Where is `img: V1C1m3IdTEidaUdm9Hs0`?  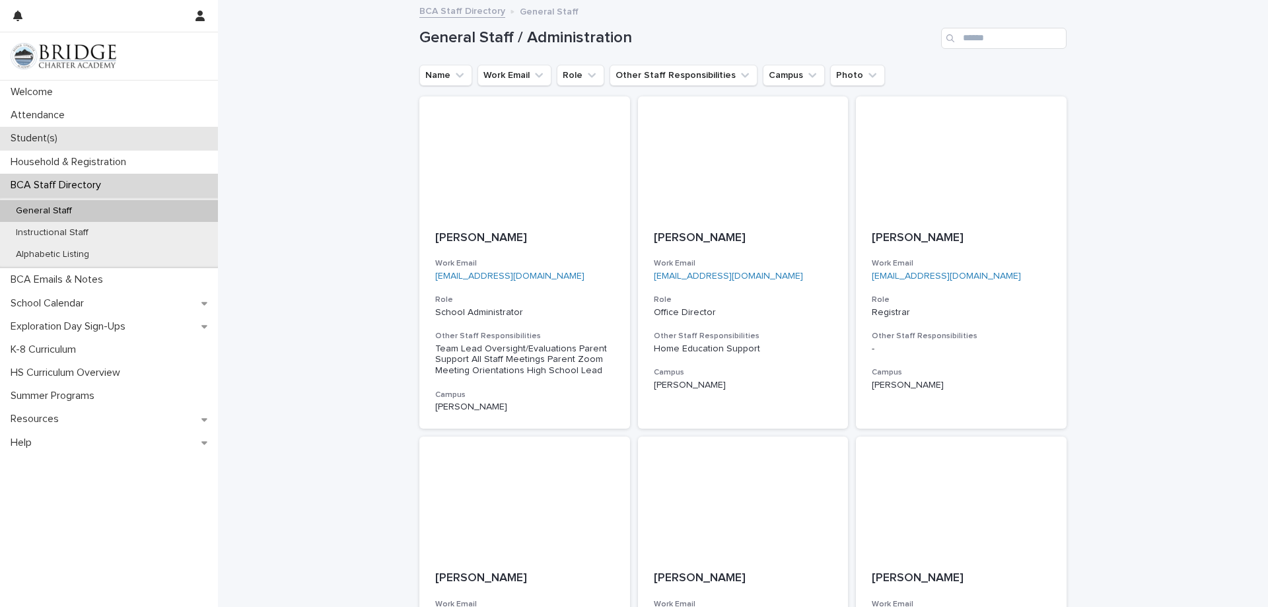
img: V1C1m3IdTEidaUdm9Hs0 is located at coordinates (63, 56).